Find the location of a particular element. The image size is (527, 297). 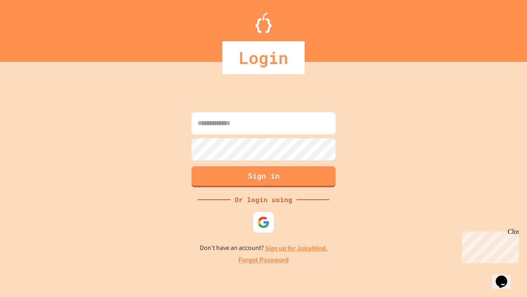

button: Sign in is located at coordinates (264, 176).